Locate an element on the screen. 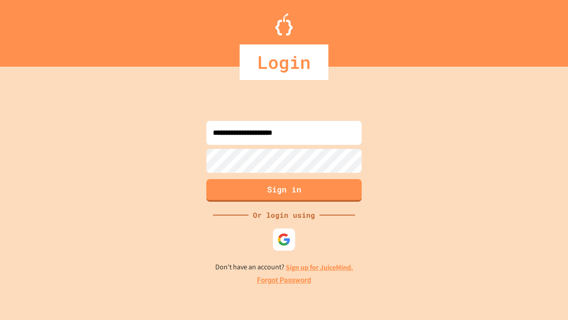 The width and height of the screenshot is (568, 320). div: Or login using is located at coordinates (284, 215).